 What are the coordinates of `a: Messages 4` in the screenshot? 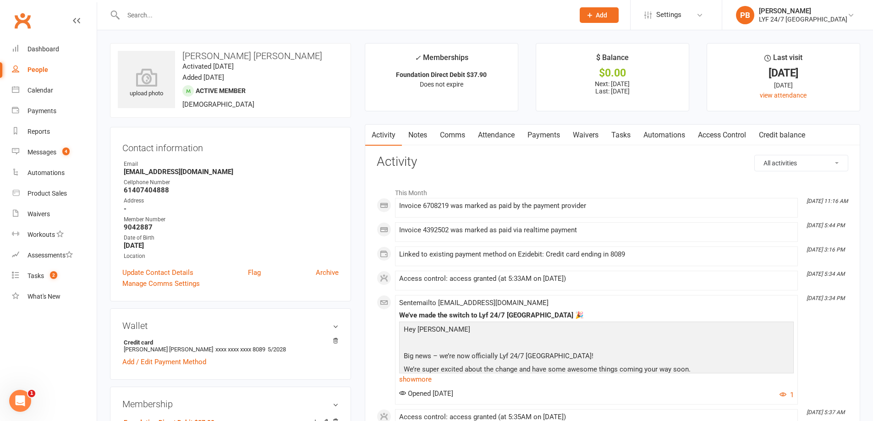 It's located at (54, 152).